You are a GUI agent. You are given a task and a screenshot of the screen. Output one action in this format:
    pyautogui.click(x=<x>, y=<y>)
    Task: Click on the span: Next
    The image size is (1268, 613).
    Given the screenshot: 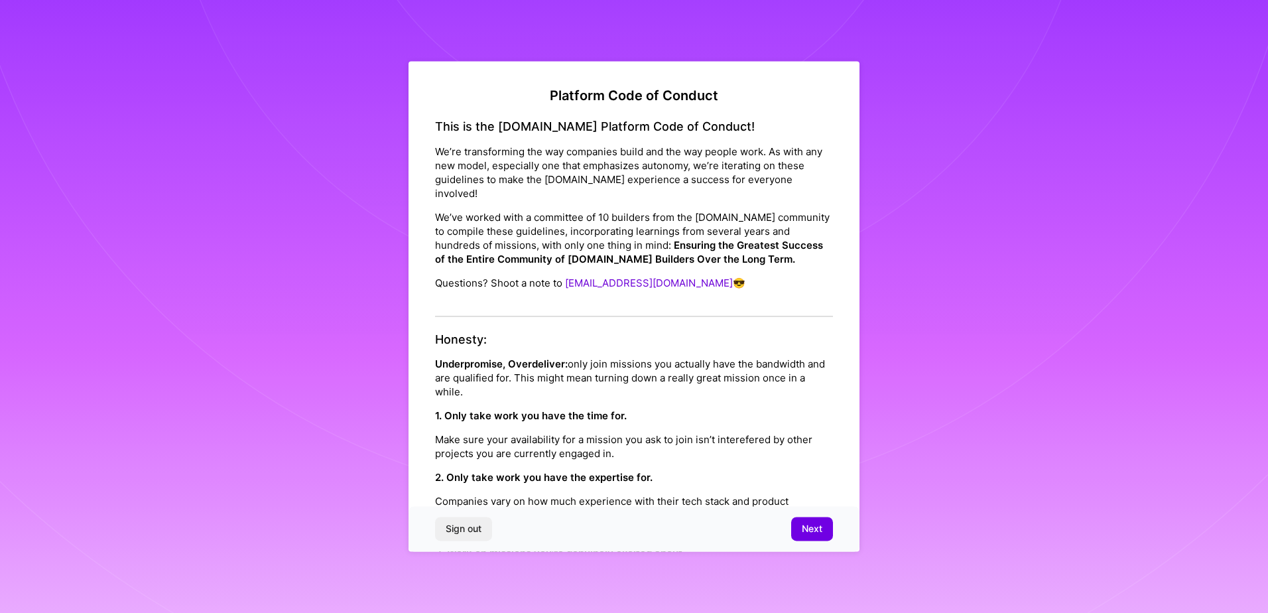 What is the action you would take?
    pyautogui.click(x=812, y=529)
    